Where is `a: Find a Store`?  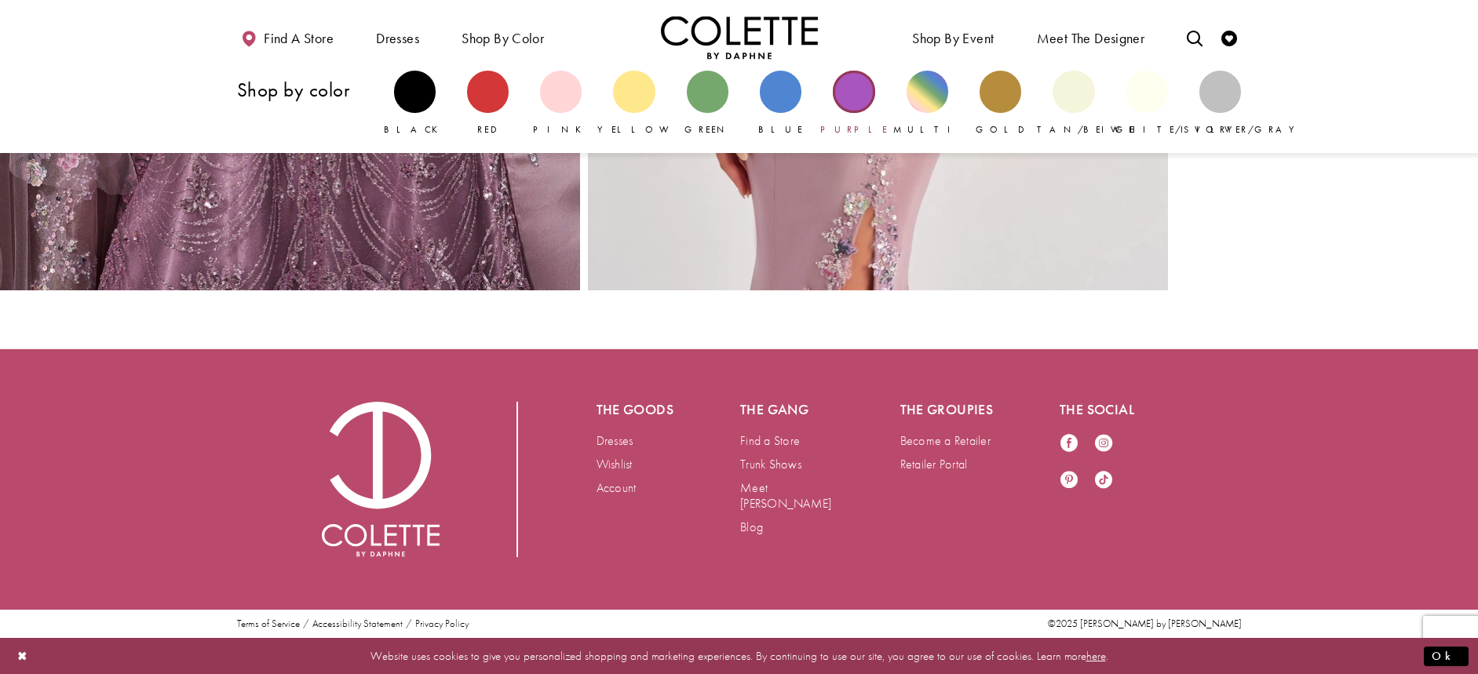
a: Find a Store is located at coordinates (770, 440).